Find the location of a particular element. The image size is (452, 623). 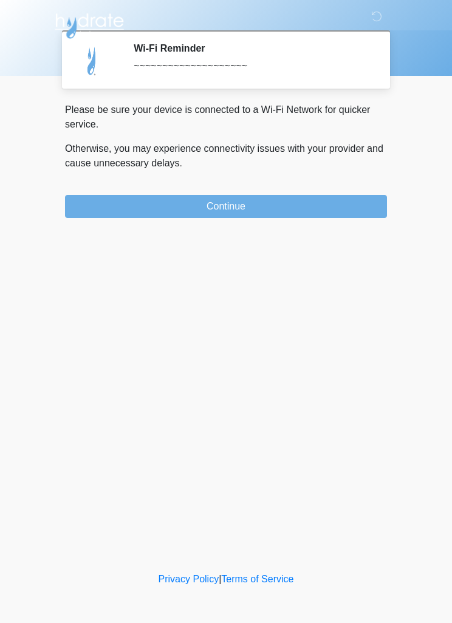

button: Continue is located at coordinates (226, 206).